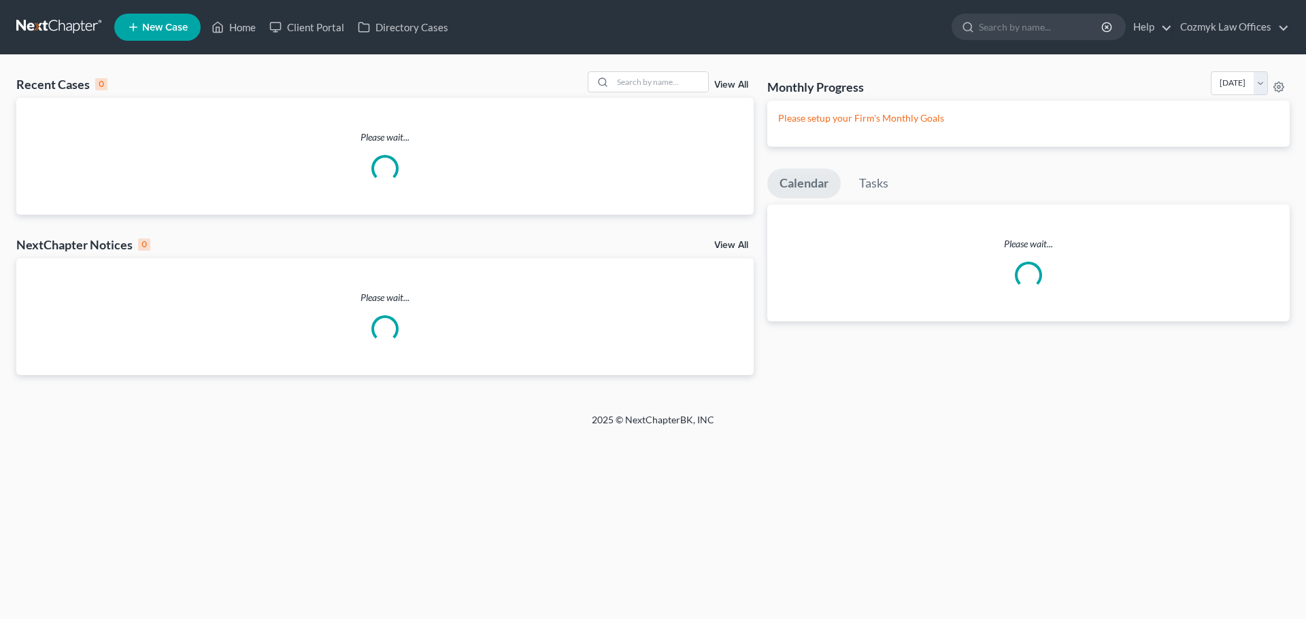 This screenshot has width=1306, height=619. Describe the element at coordinates (165, 27) in the screenshot. I see `span: New Case` at that location.